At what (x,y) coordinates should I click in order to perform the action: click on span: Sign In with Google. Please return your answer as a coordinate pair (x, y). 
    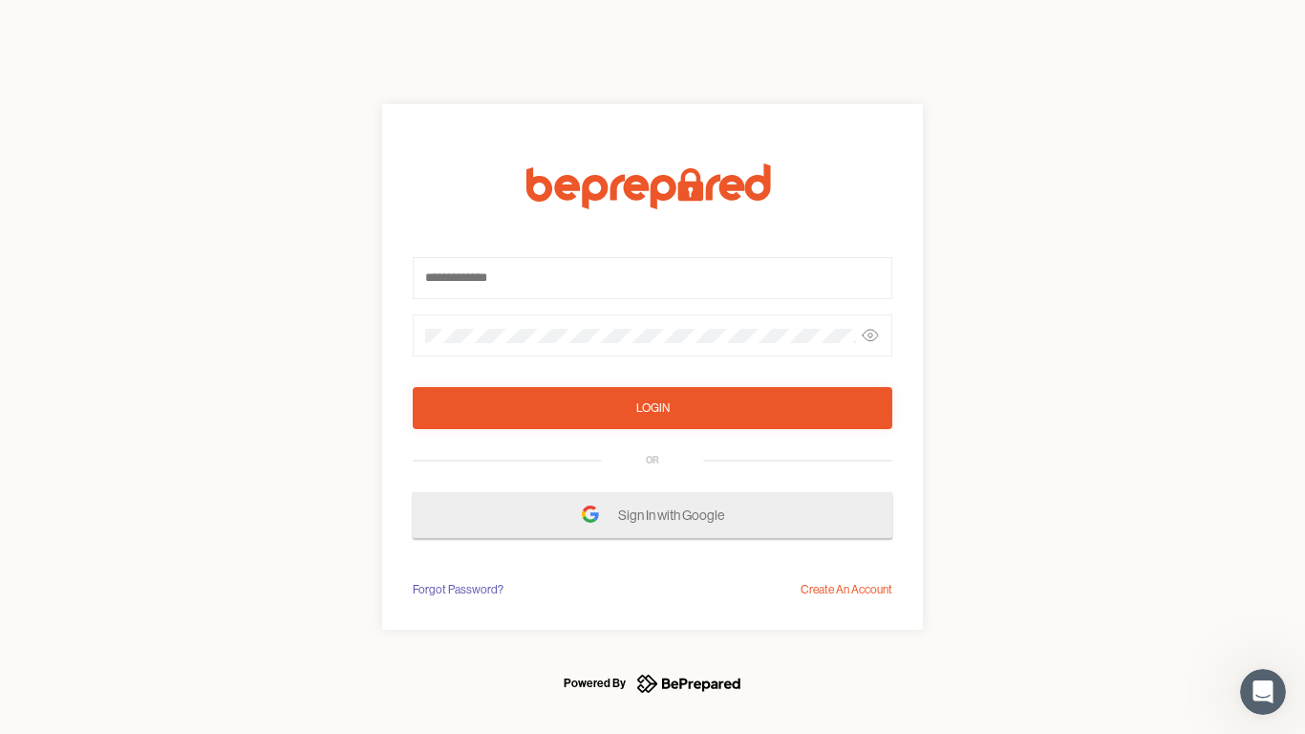
    Looking at the image, I should click on (676, 515).